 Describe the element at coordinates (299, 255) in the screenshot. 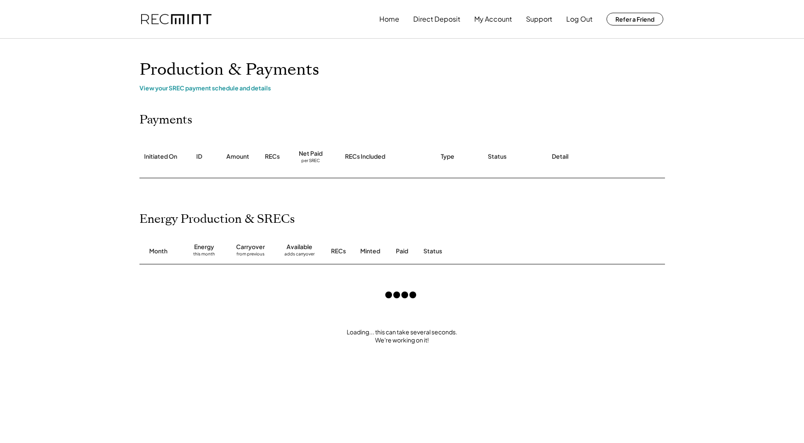

I see `div: adds carryover` at that location.